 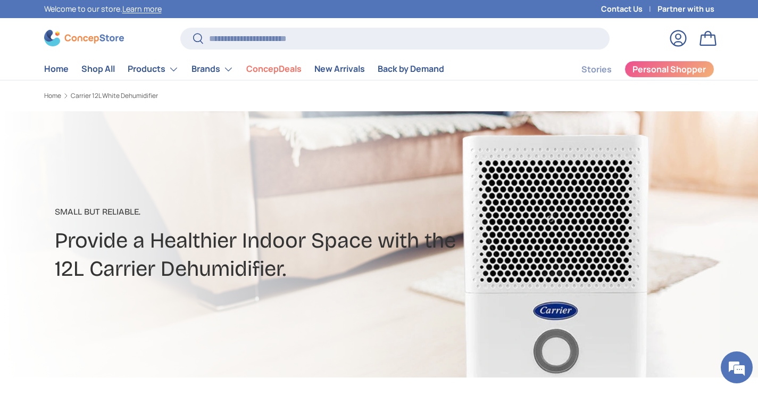 What do you see at coordinates (596, 69) in the screenshot?
I see `a: Stories` at bounding box center [596, 69].